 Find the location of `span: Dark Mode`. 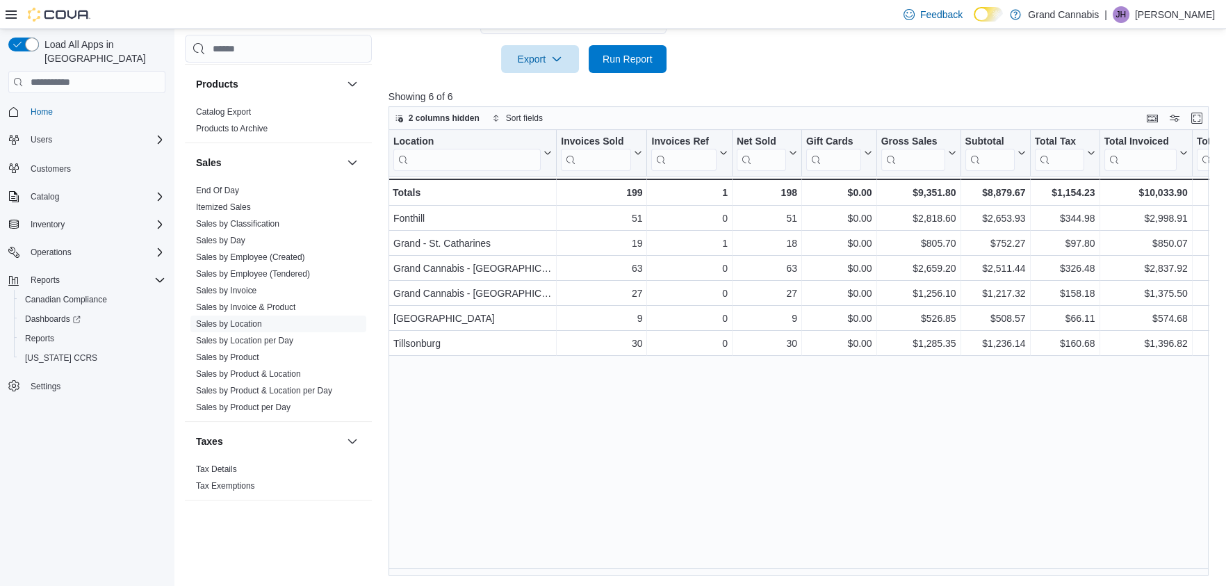

span: Dark Mode is located at coordinates (974, 22).